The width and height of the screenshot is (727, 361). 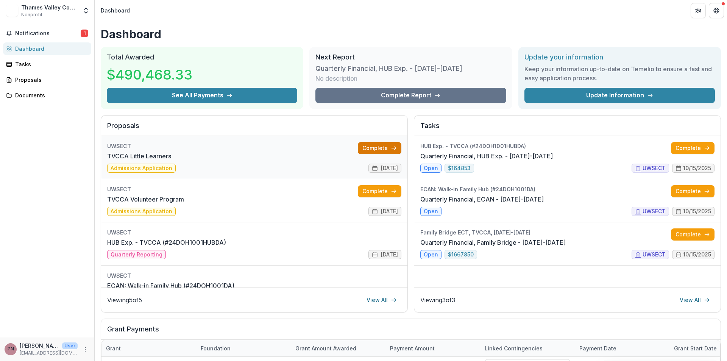 I want to click on a: Proposals, so click(x=47, y=80).